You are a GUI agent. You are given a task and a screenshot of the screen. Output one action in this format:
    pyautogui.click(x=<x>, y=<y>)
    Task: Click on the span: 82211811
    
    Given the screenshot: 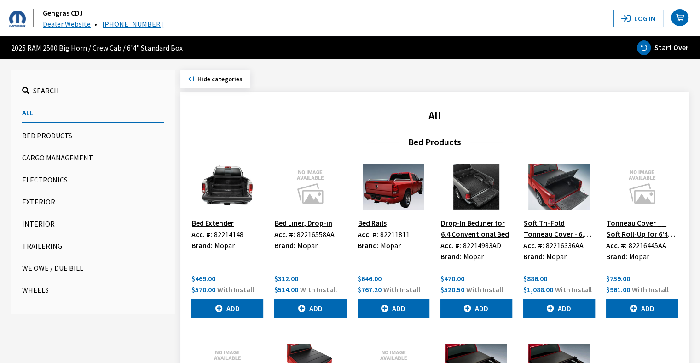 What is the action you would take?
    pyautogui.click(x=395, y=235)
    